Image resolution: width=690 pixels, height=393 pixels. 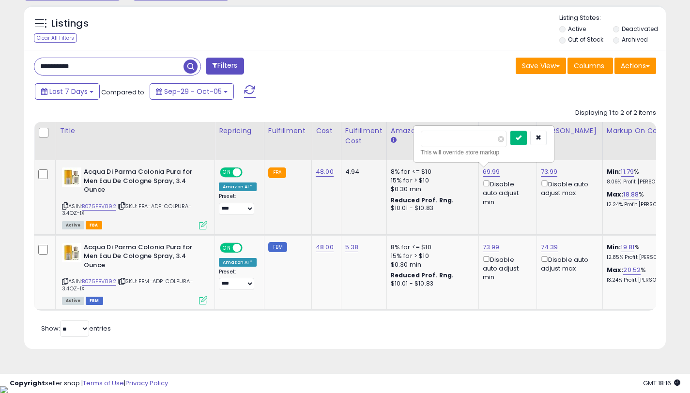 I want to click on label: Deactivated, so click(x=639, y=29).